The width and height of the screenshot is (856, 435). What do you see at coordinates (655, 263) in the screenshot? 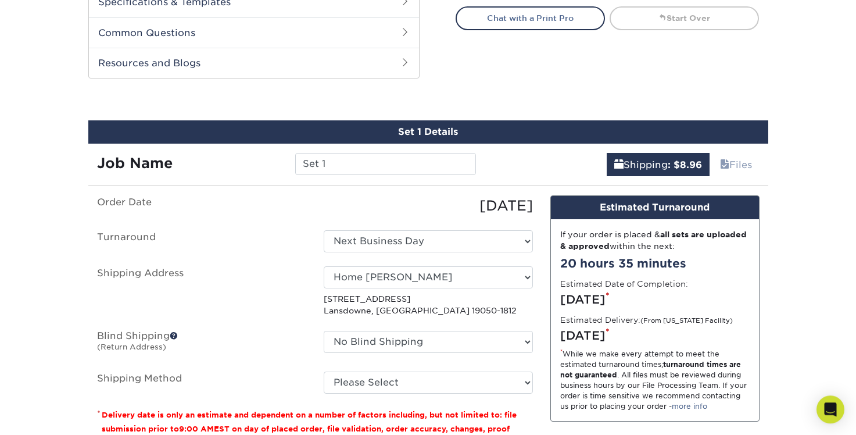
I see `div: 20 hours 35 minutes` at bounding box center [655, 263].